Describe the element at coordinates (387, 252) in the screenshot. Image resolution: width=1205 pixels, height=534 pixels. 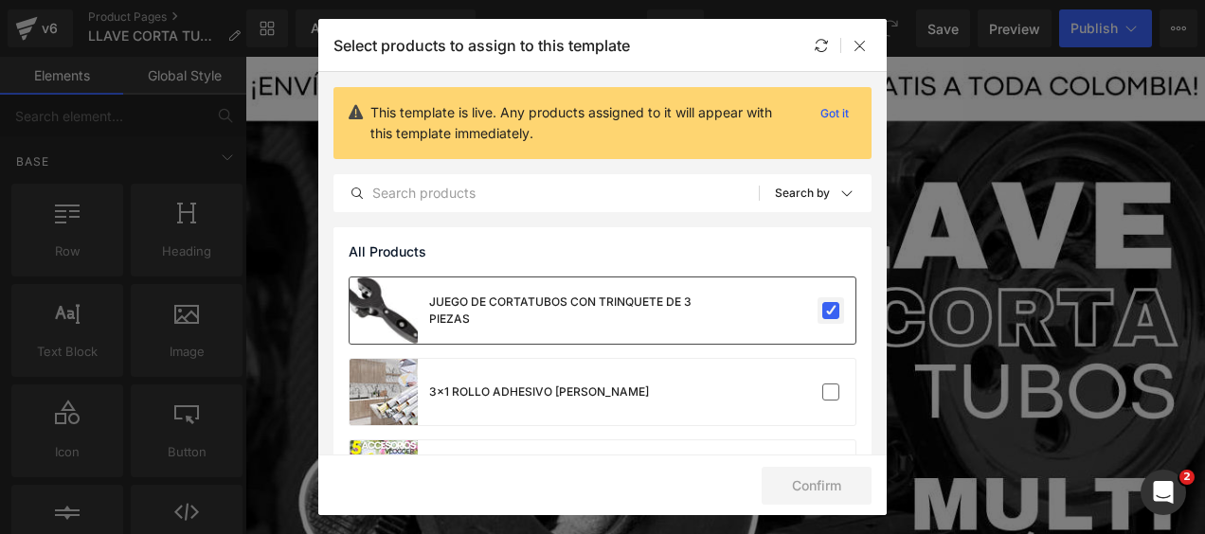
I see `span: All Products` at that location.